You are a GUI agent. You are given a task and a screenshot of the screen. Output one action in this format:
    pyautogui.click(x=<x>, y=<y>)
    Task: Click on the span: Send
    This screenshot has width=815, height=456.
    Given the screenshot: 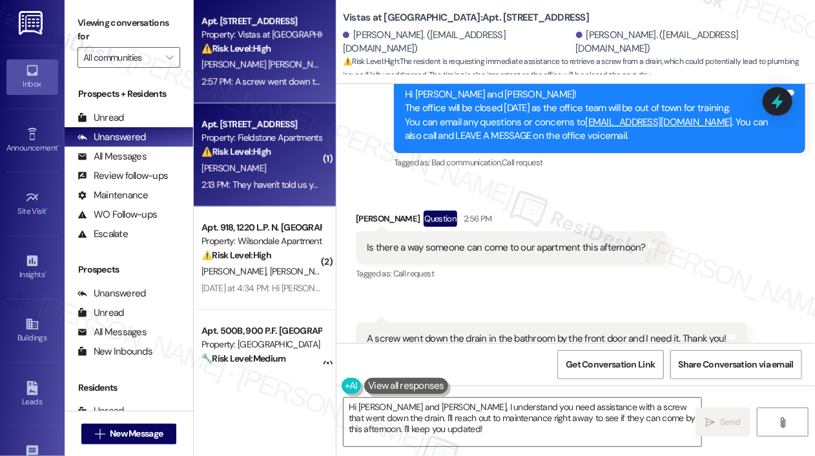 What is the action you would take?
    pyautogui.click(x=730, y=422)
    